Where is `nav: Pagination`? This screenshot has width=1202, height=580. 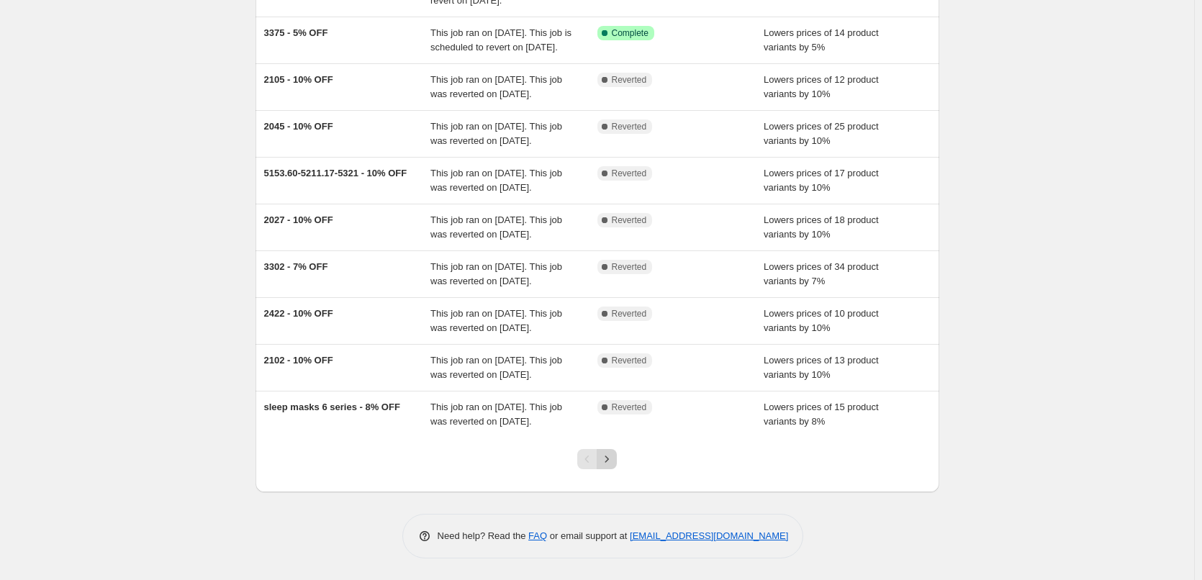 nav: Pagination is located at coordinates (597, 459).